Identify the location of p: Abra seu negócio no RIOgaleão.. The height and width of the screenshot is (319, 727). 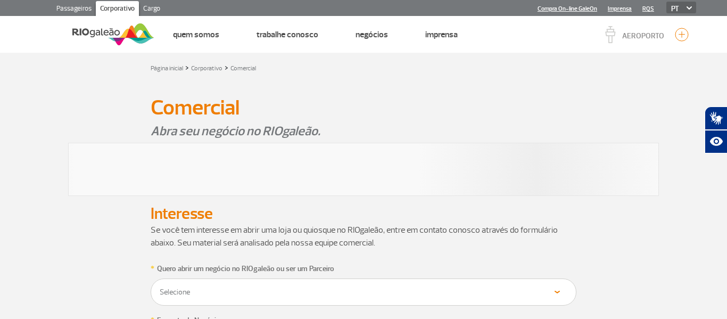
(363, 131).